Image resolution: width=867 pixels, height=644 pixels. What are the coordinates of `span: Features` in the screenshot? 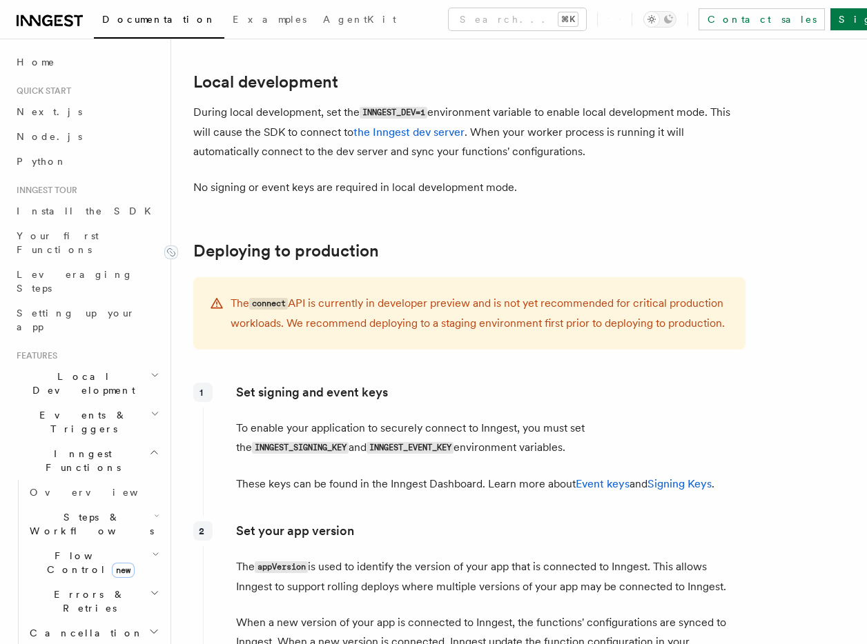 It's located at (34, 356).